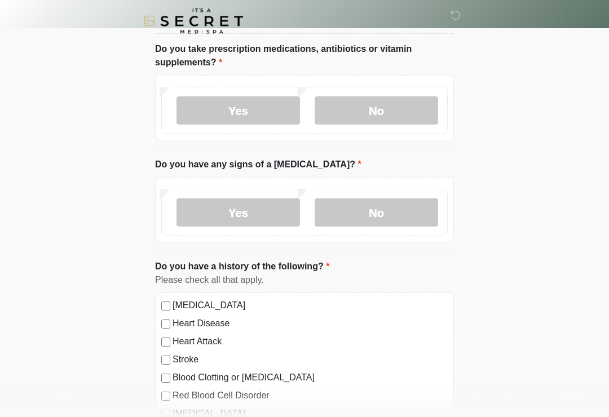 Image resolution: width=609 pixels, height=417 pixels. What do you see at coordinates (166, 397) in the screenshot?
I see `input: Red Blood Cell Disorder` at bounding box center [166, 397].